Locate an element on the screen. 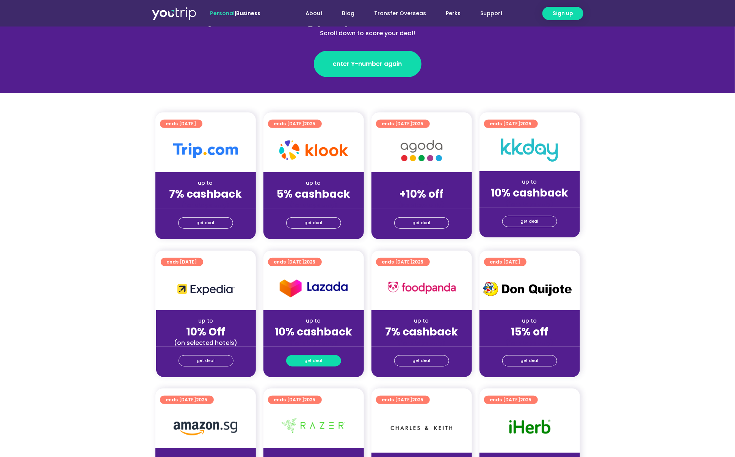  a: Business is located at coordinates (248, 13).